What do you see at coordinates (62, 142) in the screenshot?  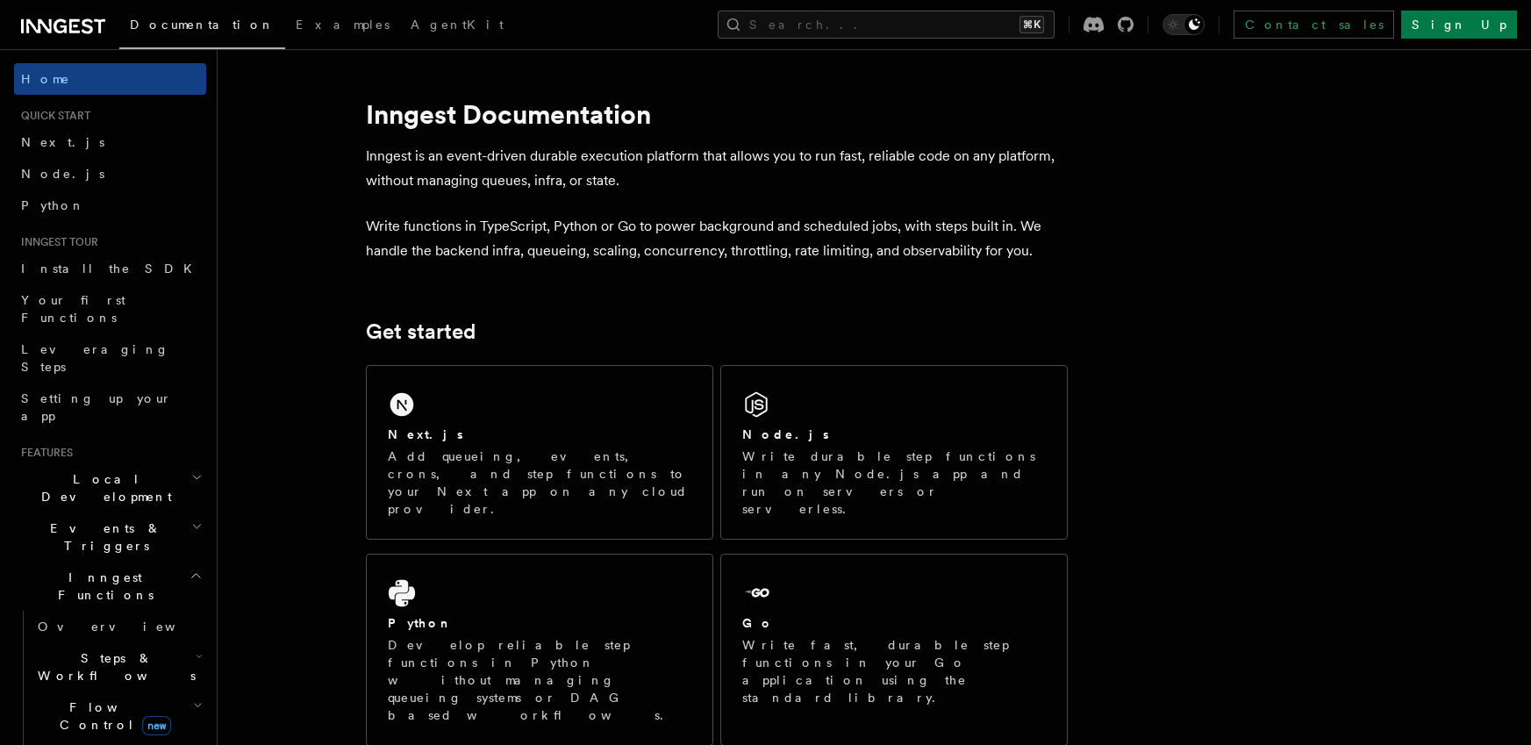 I see `span: Next.js` at bounding box center [62, 142].